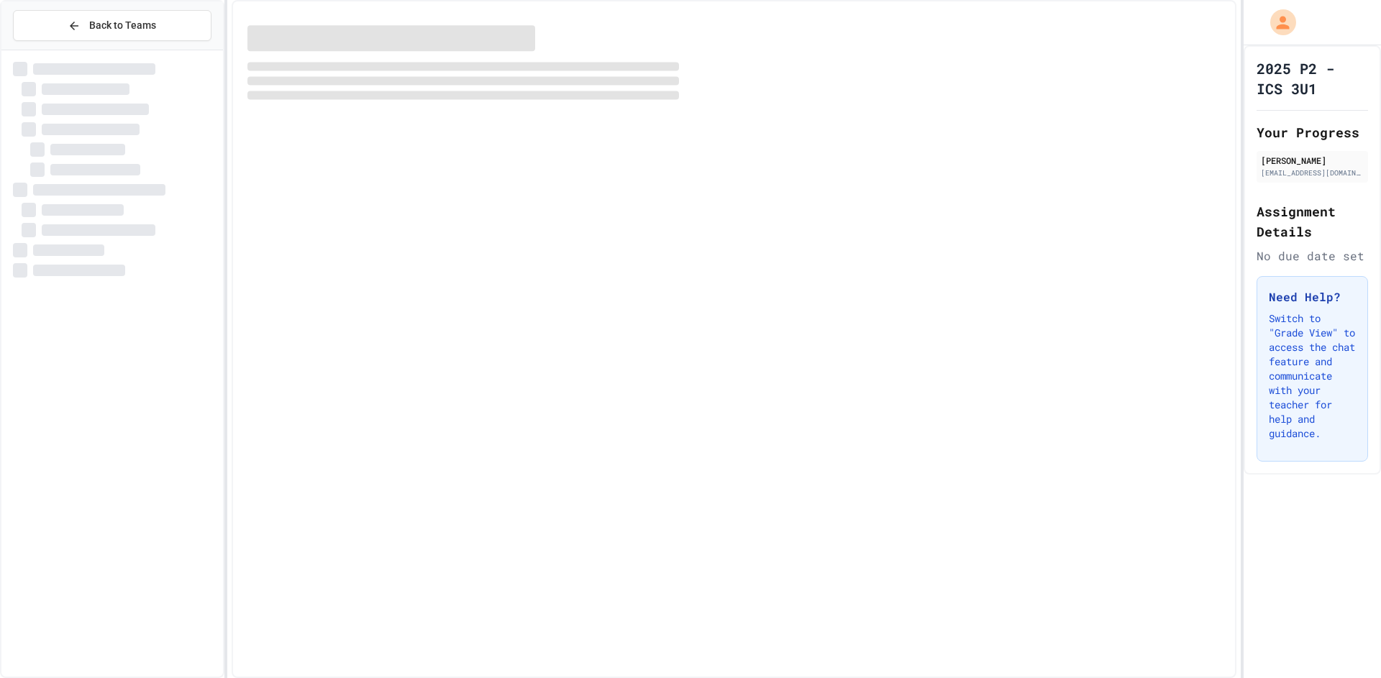 The image size is (1381, 678). I want to click on h3: Need Help?, so click(1312, 297).